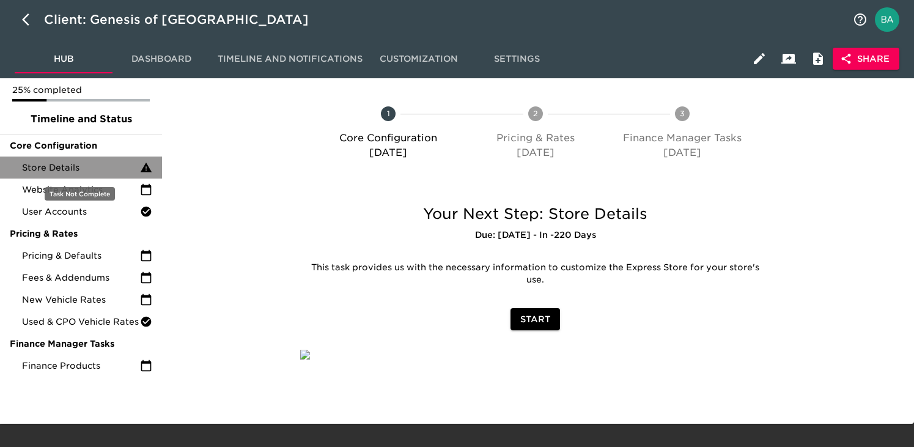 The height and width of the screenshot is (447, 914). Describe the element at coordinates (290, 59) in the screenshot. I see `span: Timeline and Notifications` at that location.